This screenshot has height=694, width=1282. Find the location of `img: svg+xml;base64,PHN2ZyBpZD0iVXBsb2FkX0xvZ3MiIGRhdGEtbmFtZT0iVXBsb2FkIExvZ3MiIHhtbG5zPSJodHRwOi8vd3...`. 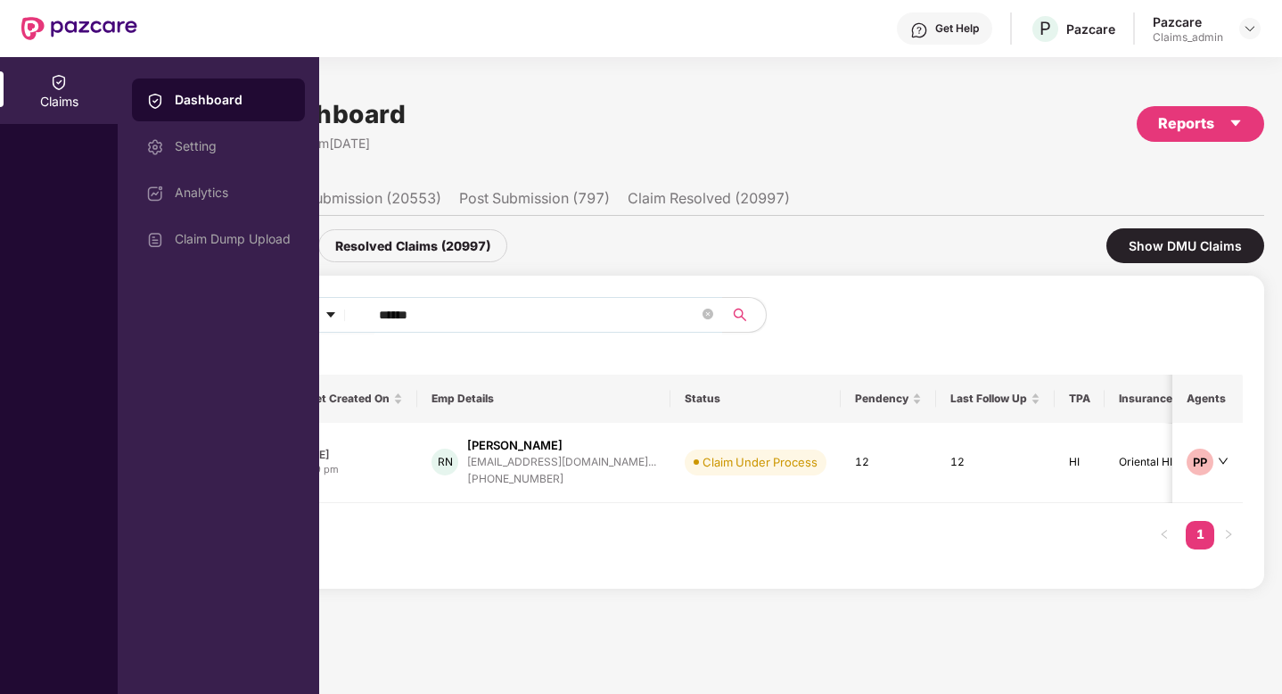

img: svg+xml;base64,PHN2ZyBpZD0iVXBsb2FkX0xvZ3MiIGRhdGEtbmFtZT0iVXBsb2FkIExvZ3MiIHhtbG5zPSJodHRwOi8vd3... is located at coordinates (155, 240).